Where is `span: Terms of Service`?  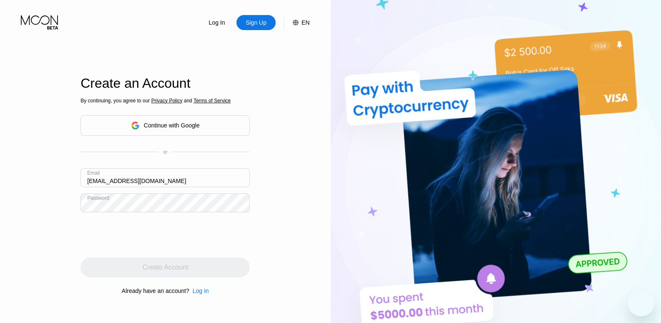 span: Terms of Service is located at coordinates (212, 101).